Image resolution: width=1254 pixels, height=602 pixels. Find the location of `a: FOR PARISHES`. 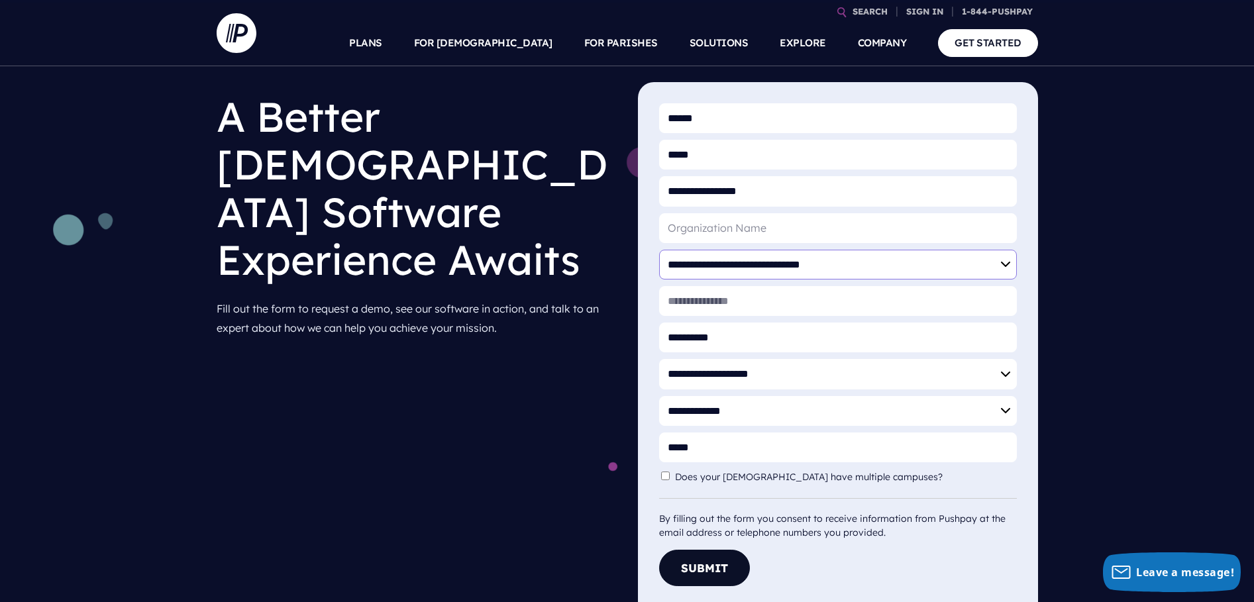

a: FOR PARISHES is located at coordinates (621, 43).